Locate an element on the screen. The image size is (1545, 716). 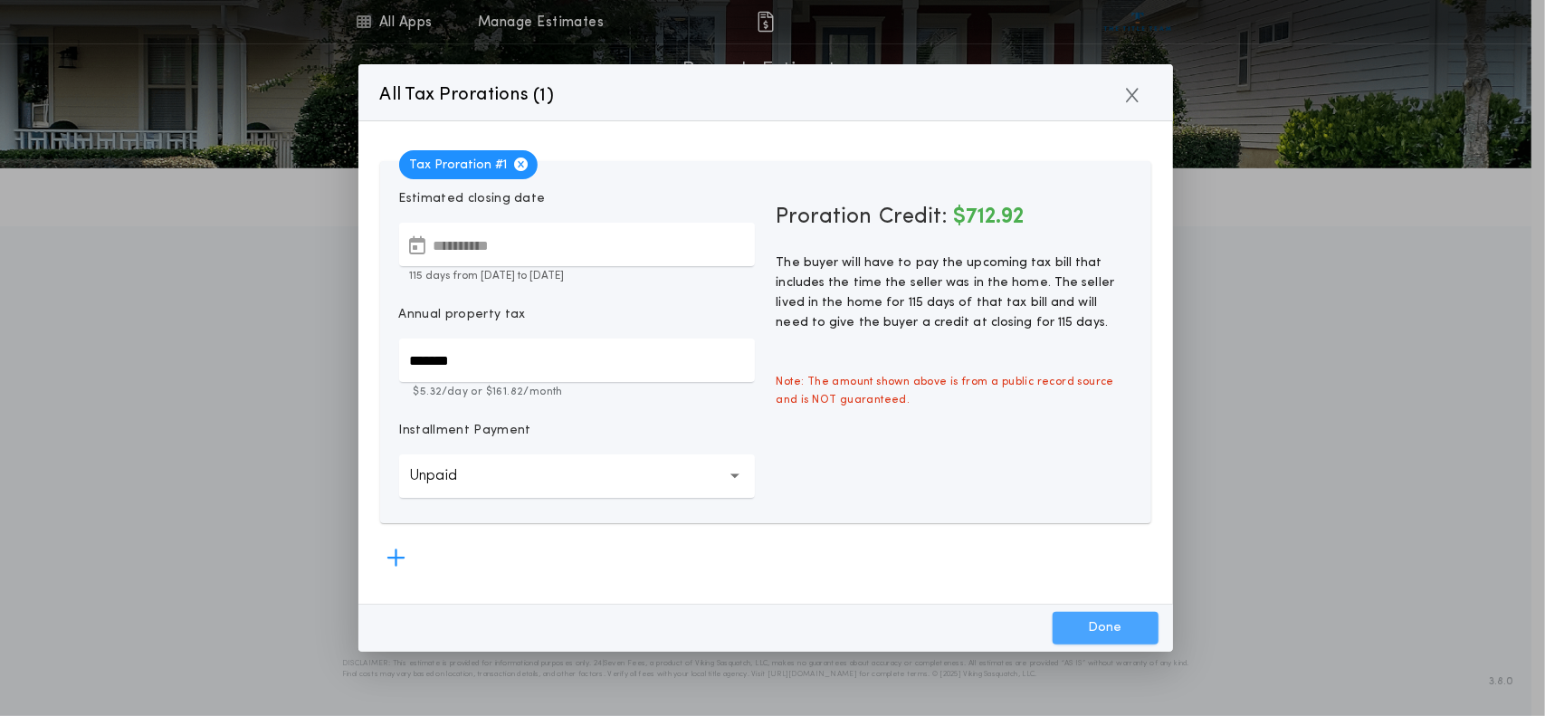
button: Unpaid is located at coordinates (576, 476).